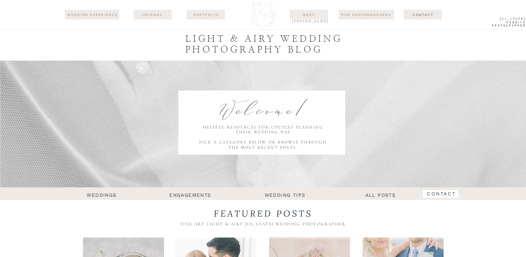 This screenshot has width=526, height=257. Describe the element at coordinates (102, 194) in the screenshot. I see `h2: weddings` at that location.